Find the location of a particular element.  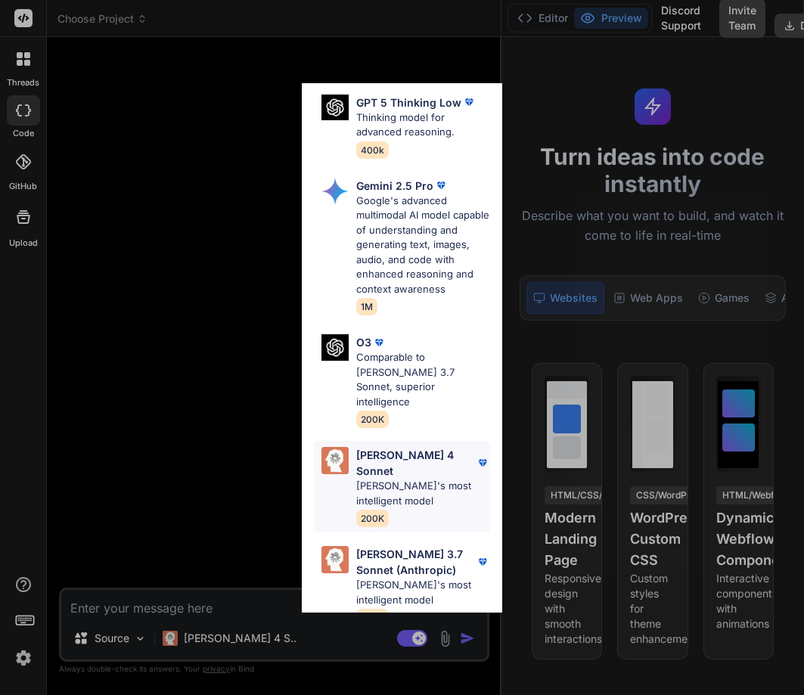

p: Thinking model for advanced reasoning. is located at coordinates (424, 125).